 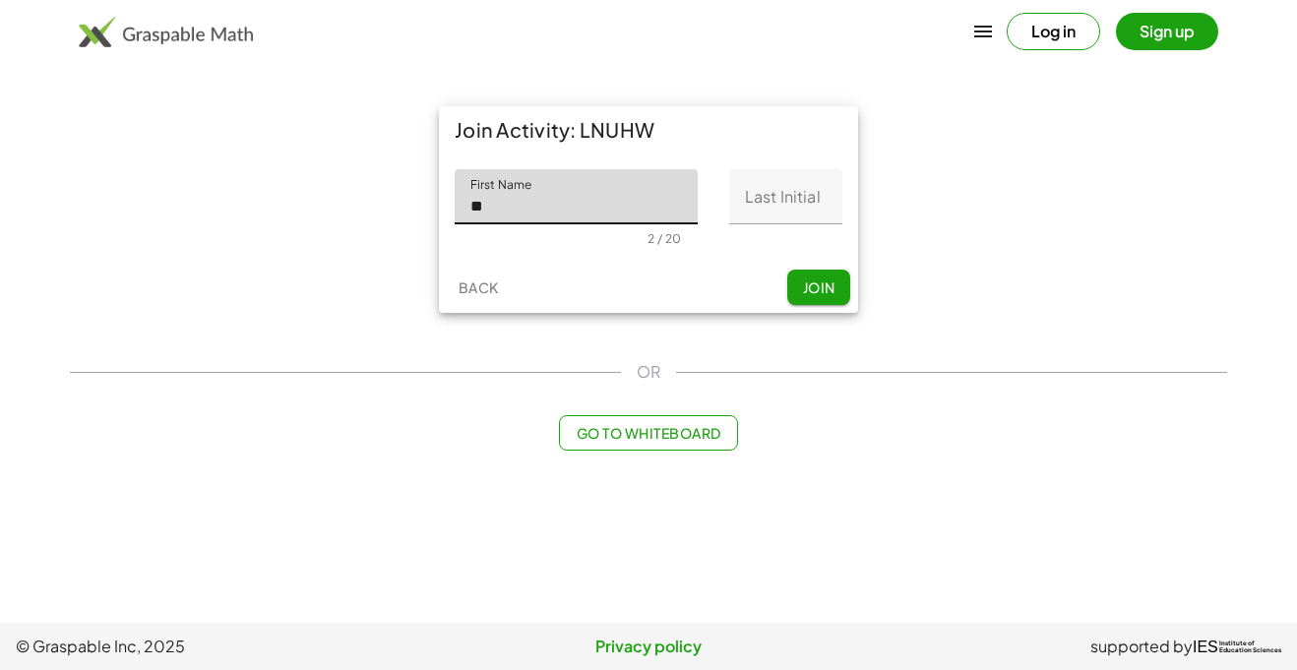 What do you see at coordinates (226, 646) in the screenshot?
I see `span: © Graspable Inc, 2025` at bounding box center [226, 646].